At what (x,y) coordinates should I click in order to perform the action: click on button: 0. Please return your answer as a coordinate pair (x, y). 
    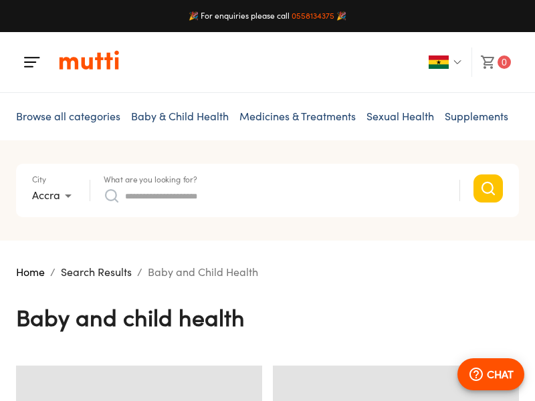
    Looking at the image, I should click on (496, 62).